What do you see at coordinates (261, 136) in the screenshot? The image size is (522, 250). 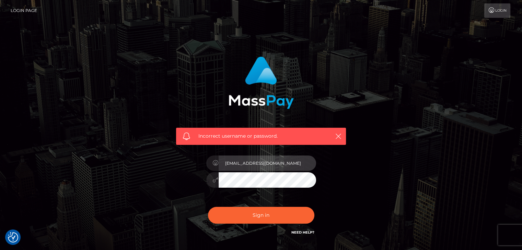 I see `span: Incorrect username or password.` at bounding box center [261, 136].